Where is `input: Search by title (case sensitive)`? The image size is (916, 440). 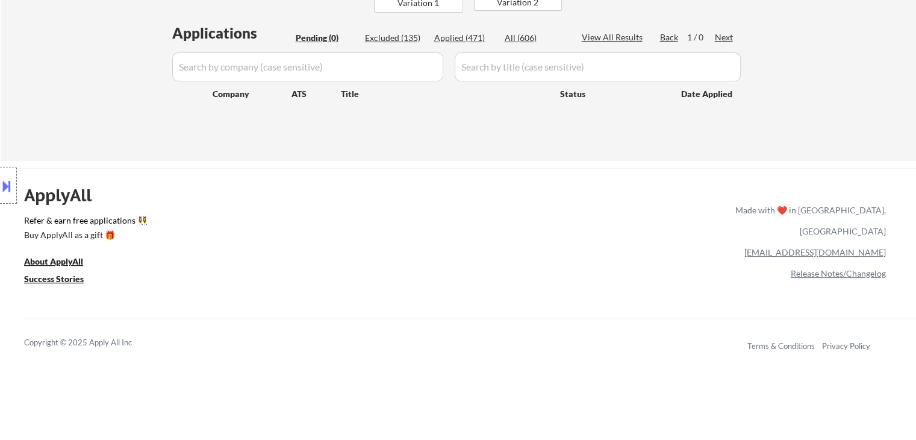
input: Search by title (case sensitive) is located at coordinates (598, 67).